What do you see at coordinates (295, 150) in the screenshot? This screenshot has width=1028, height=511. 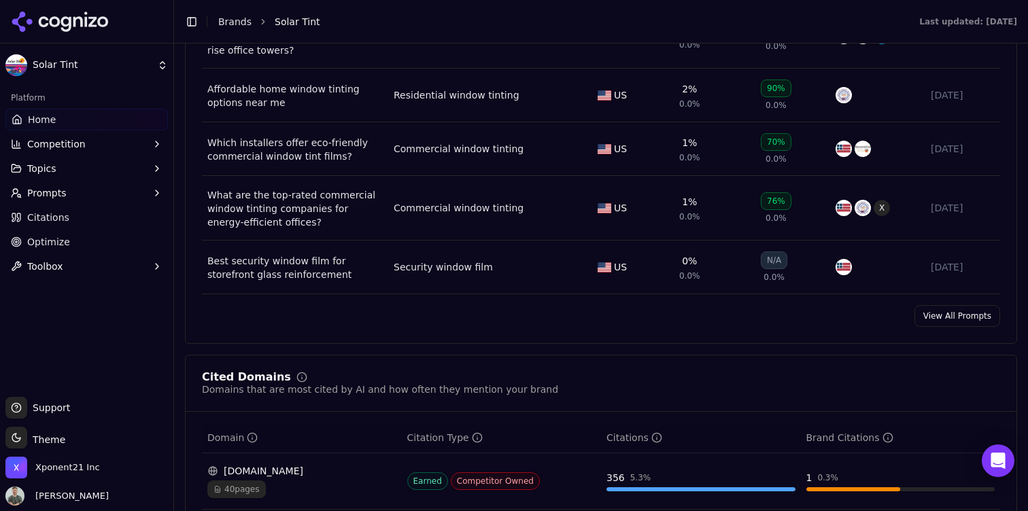 I see `a: Which installers offer eco-friendly commercial window tint films?` at bounding box center [295, 150].